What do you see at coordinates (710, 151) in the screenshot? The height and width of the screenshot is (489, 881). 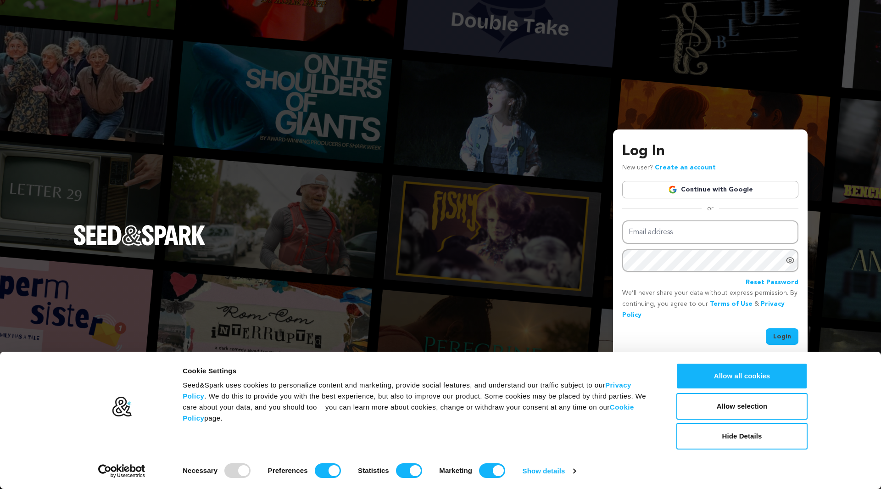 I see `h3: Log In` at bounding box center [710, 151].